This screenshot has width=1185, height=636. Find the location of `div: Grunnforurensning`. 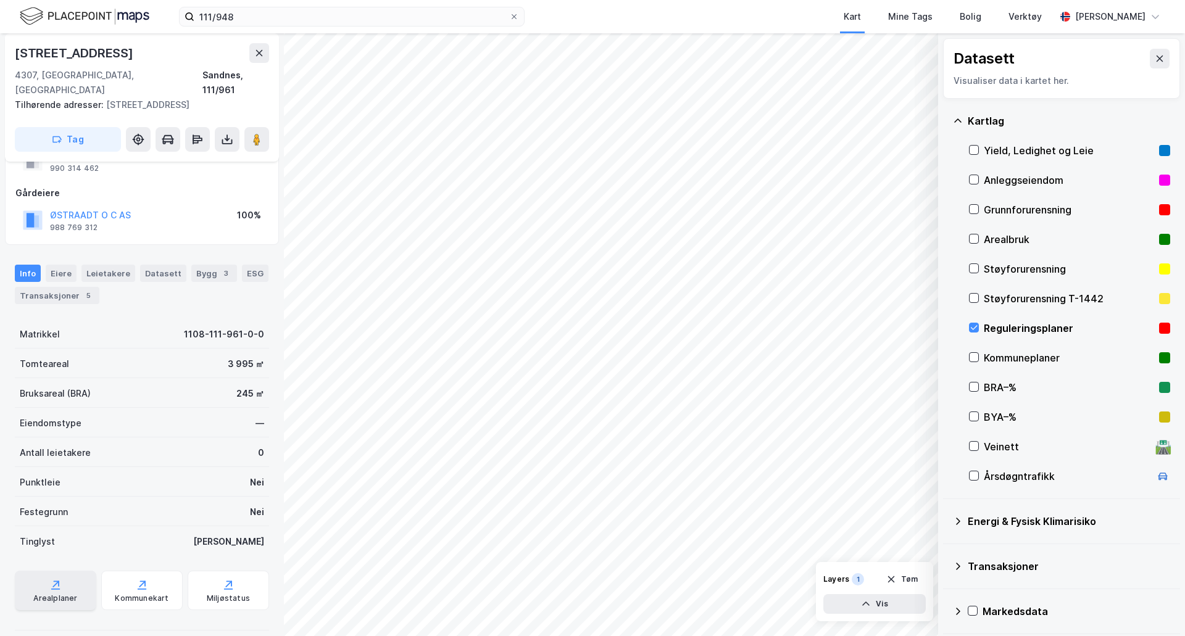

div: Grunnforurensning is located at coordinates (1069, 210).